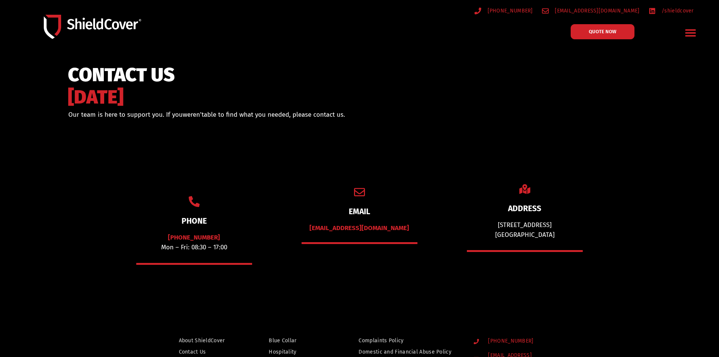  What do you see at coordinates (207, 340) in the screenshot?
I see `a: About ShieldCover` at bounding box center [207, 340].